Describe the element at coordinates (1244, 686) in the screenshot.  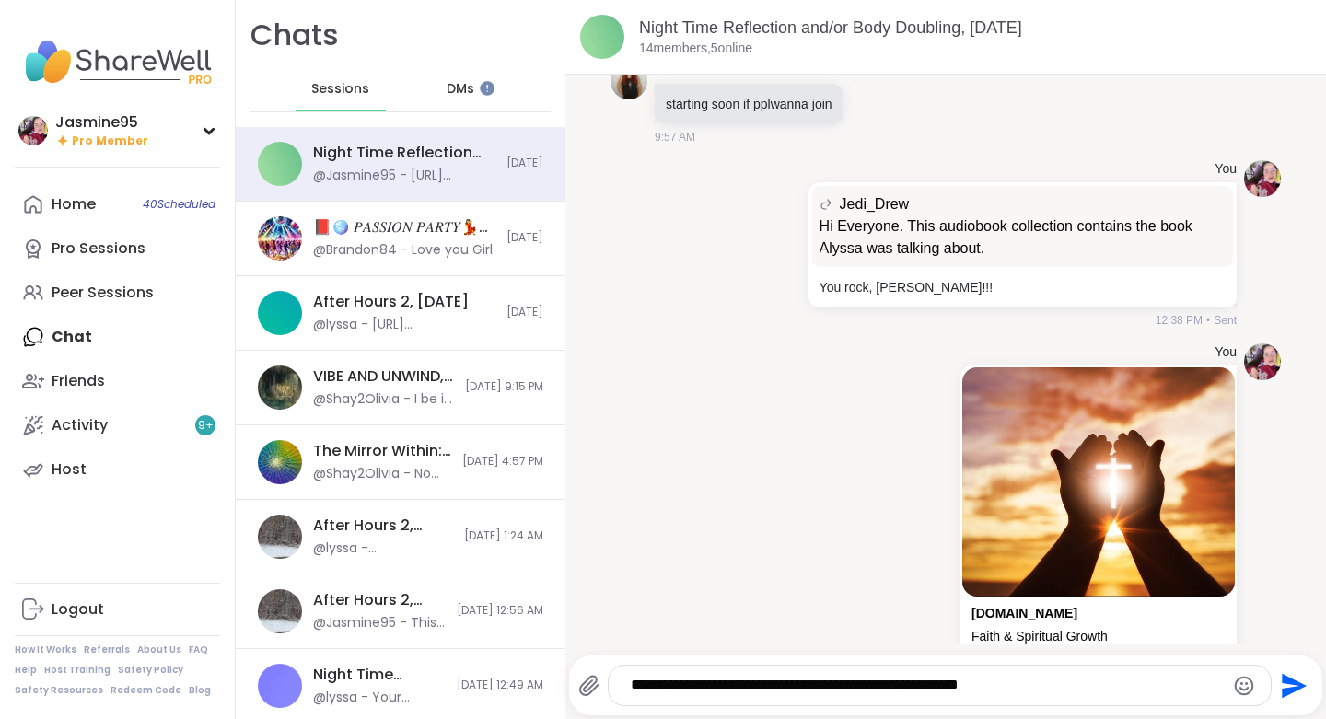
I see `button: Emoji picker` at that location.